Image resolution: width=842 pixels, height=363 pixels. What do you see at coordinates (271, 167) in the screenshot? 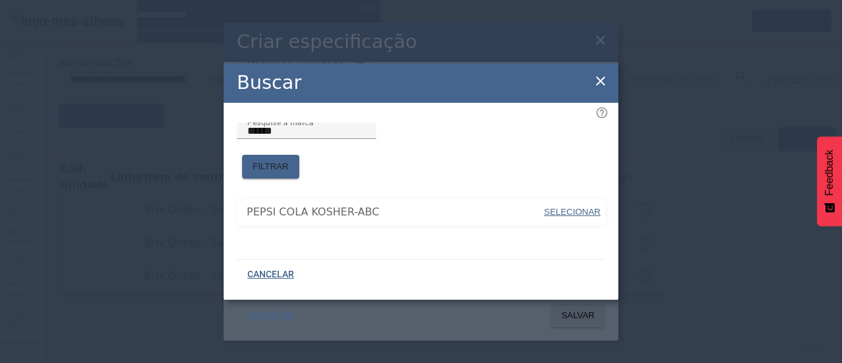
I see `span: FILTRAR` at bounding box center [271, 167].